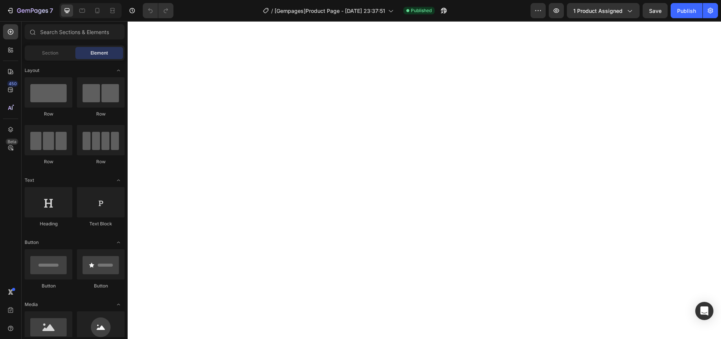 This screenshot has width=721, height=339. I want to click on div: Undo/Redo, so click(158, 11).